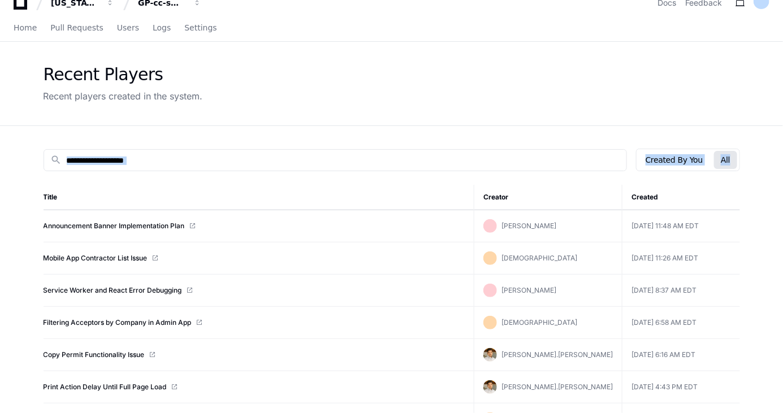 The width and height of the screenshot is (783, 413). Describe the element at coordinates (674, 160) in the screenshot. I see `button: Created By You` at that location.